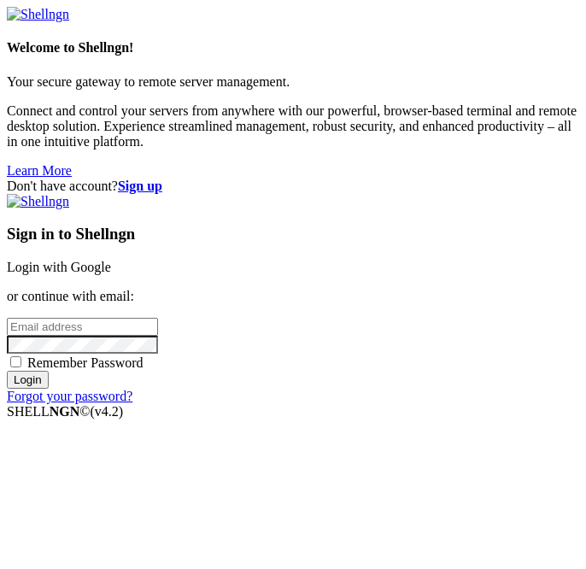 This screenshot has height=569, width=586. Describe the element at coordinates (293, 186) in the screenshot. I see `div: Don't have account?` at that location.